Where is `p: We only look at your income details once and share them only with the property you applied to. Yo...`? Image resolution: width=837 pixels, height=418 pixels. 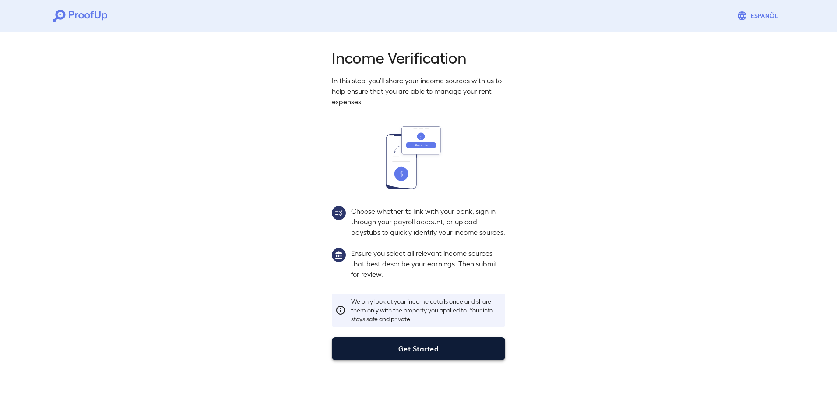
p: We only look at your income details once and share them only with the property you applied to. Yo... is located at coordinates (426, 310).